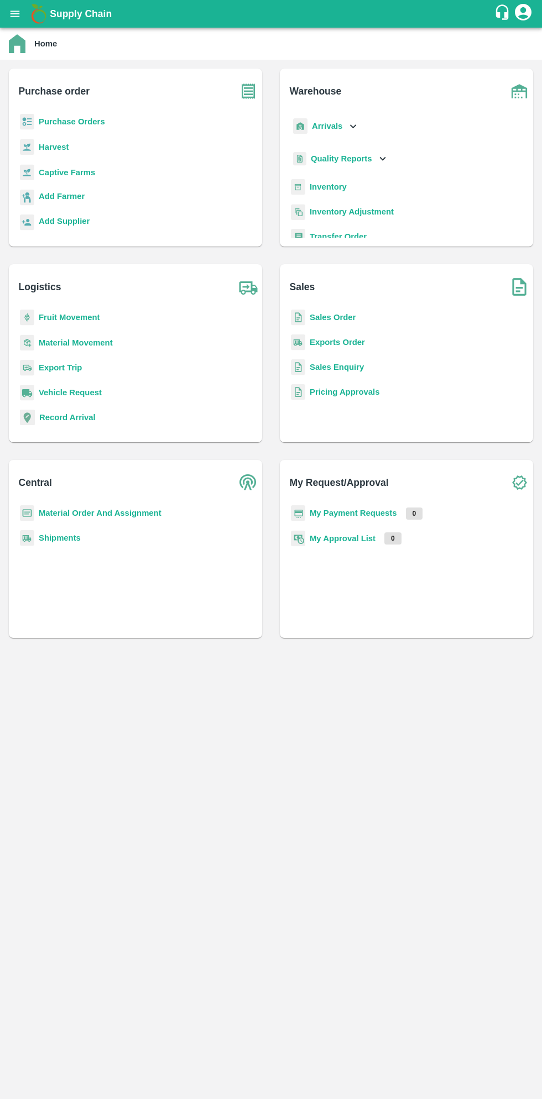 This screenshot has width=542, height=1099. I want to click on a: Vehicle Request, so click(70, 392).